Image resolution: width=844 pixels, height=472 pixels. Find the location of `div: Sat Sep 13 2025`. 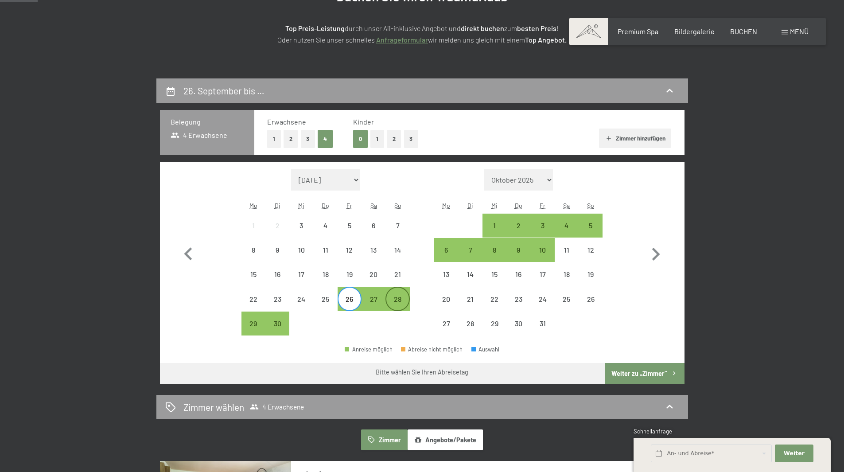

div: Sat Sep 13 2025 is located at coordinates (373, 250).